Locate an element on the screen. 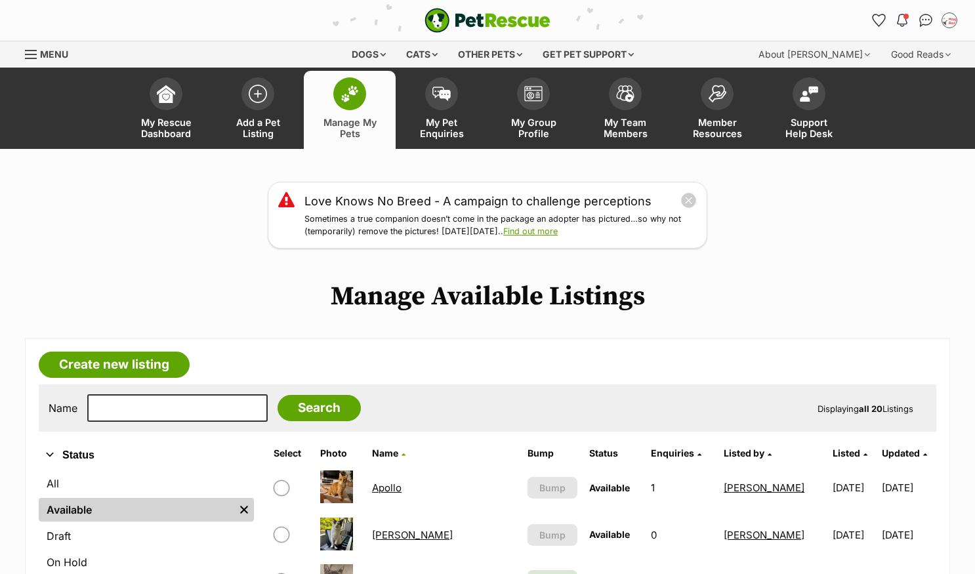 Image resolution: width=975 pixels, height=574 pixels. a: Listed by is located at coordinates (748, 453).